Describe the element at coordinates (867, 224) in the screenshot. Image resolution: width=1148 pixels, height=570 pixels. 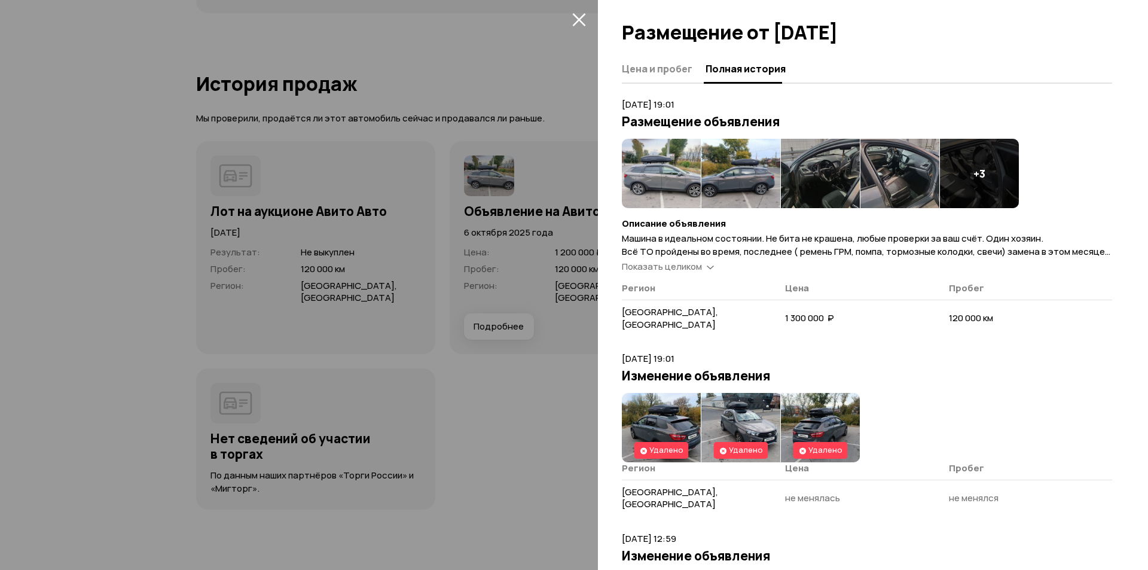
I see `h4: Описание объявления` at that location.